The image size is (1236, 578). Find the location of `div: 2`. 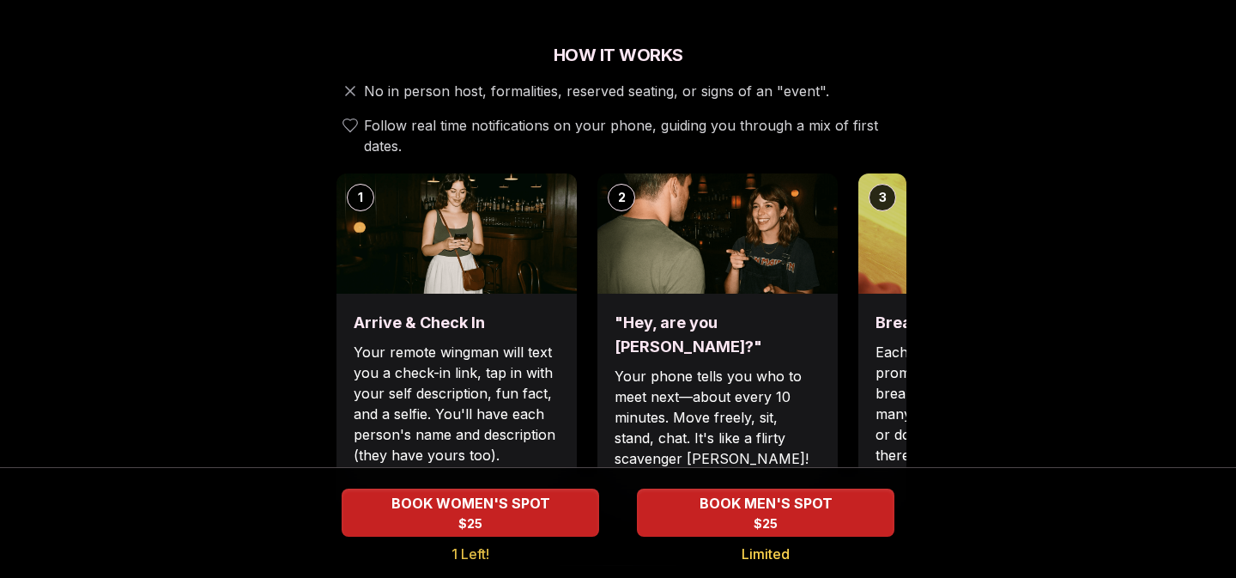

div: 2 is located at coordinates (622, 197).